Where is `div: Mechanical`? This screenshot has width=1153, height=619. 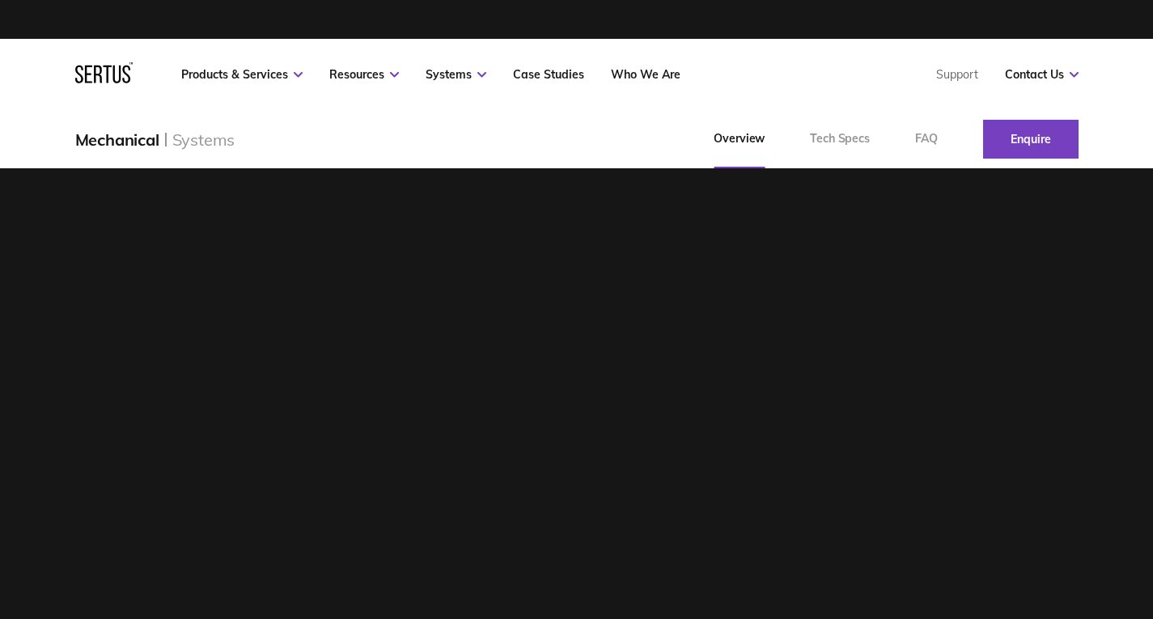 div: Mechanical is located at coordinates (117, 139).